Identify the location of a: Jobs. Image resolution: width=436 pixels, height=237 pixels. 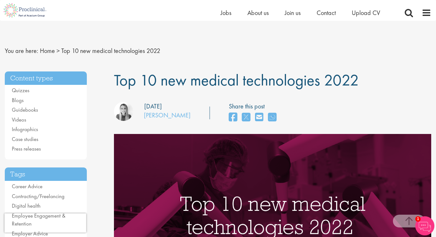
(226, 13).